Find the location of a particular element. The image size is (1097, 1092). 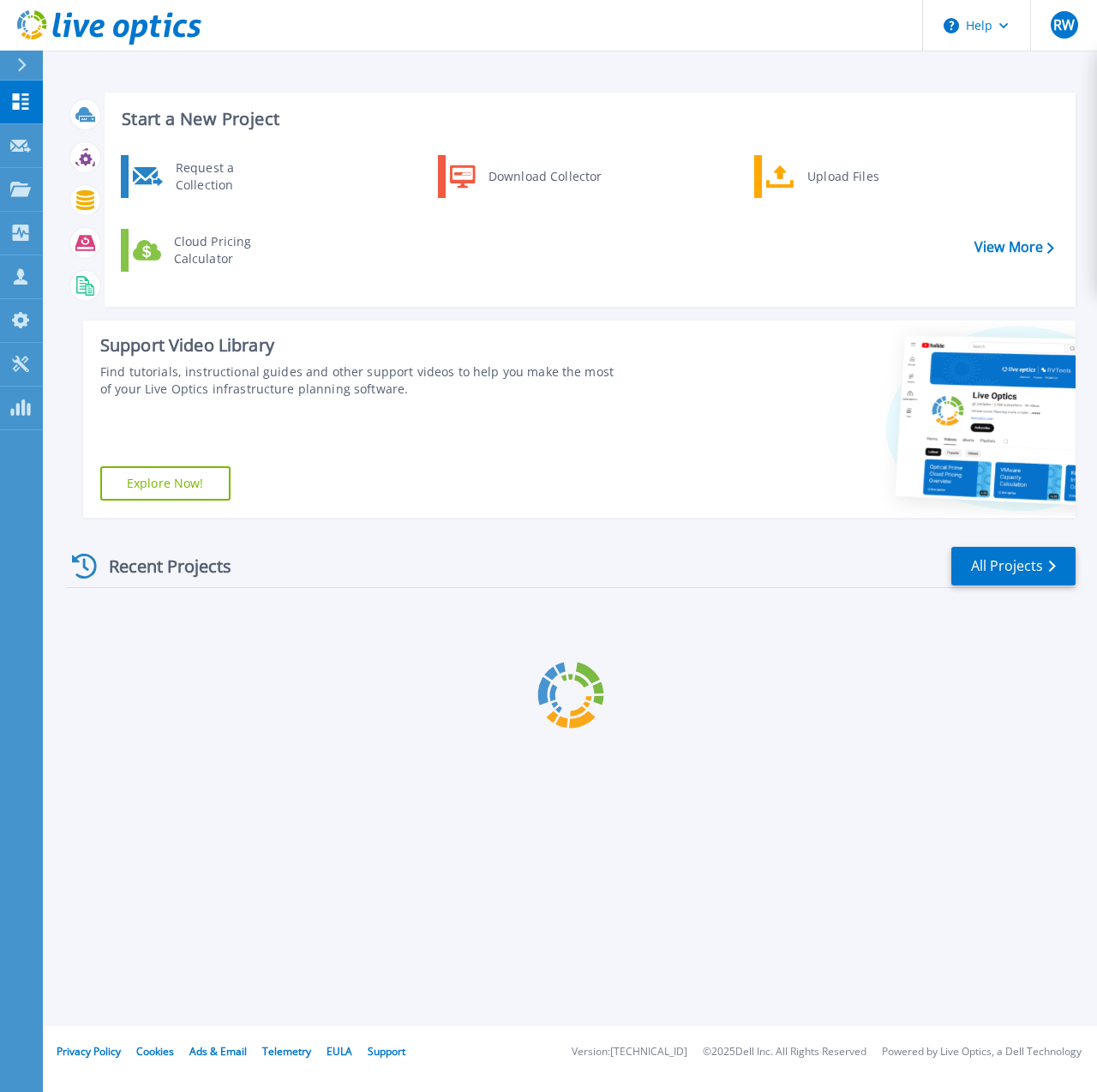

a: Privacy Policy is located at coordinates (88, 1051).